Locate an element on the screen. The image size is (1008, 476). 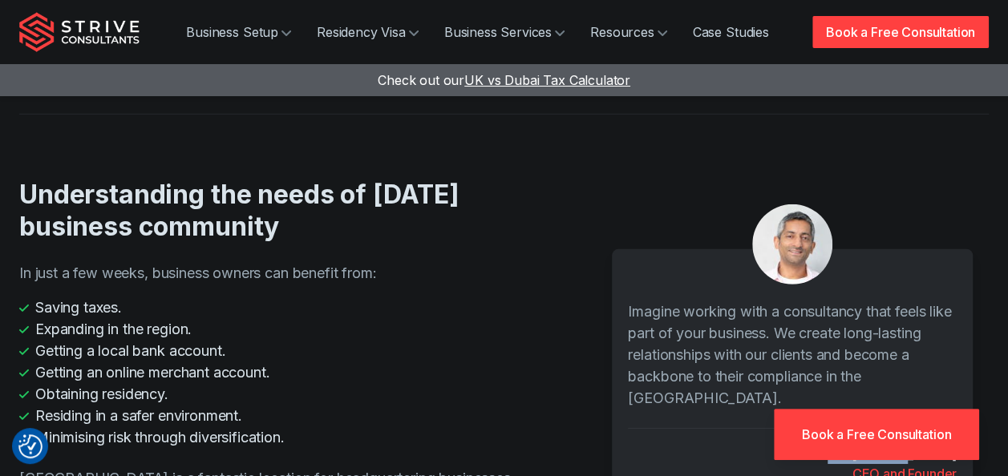
li: Minimising risk through diversification. is located at coordinates (278, 437).